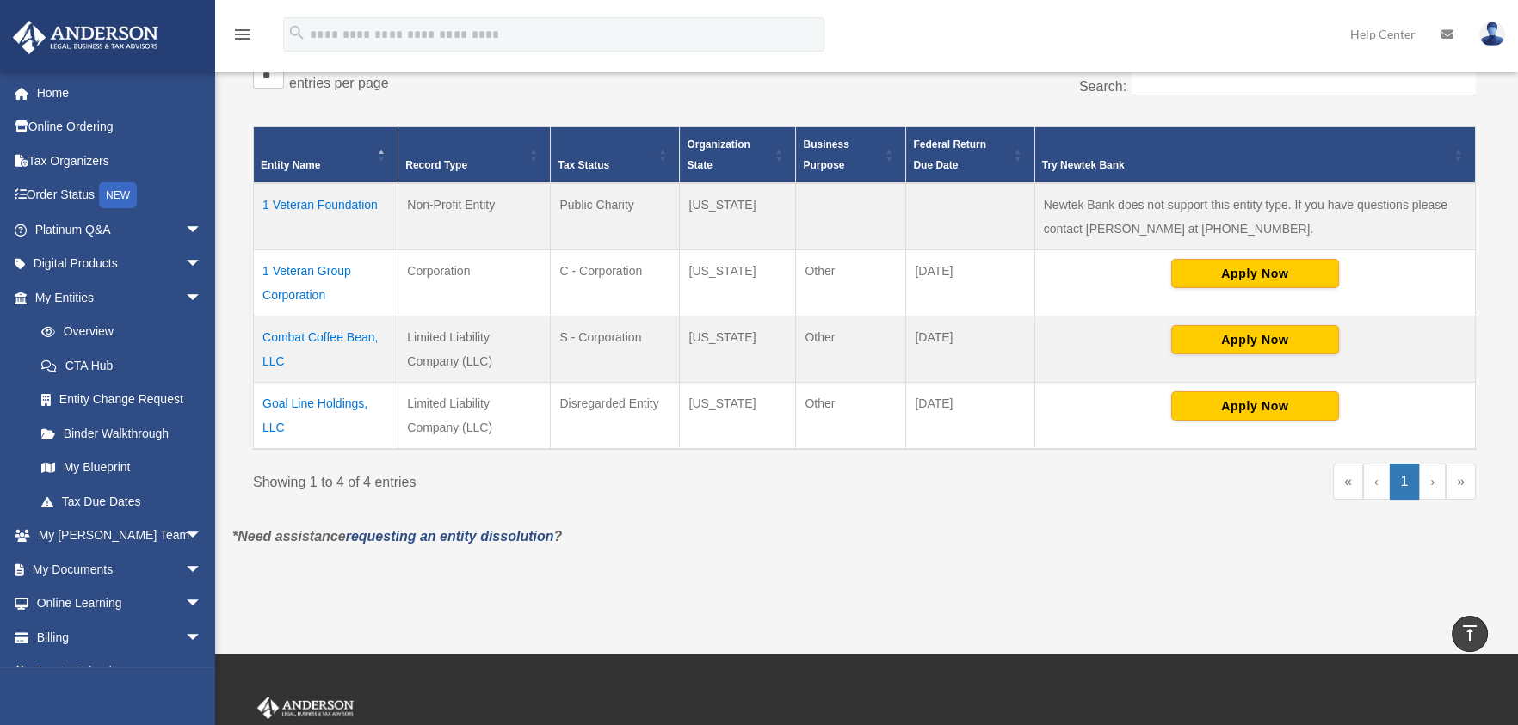 This screenshot has height=725, width=1518. I want to click on td: S - Corporation, so click(615, 349).